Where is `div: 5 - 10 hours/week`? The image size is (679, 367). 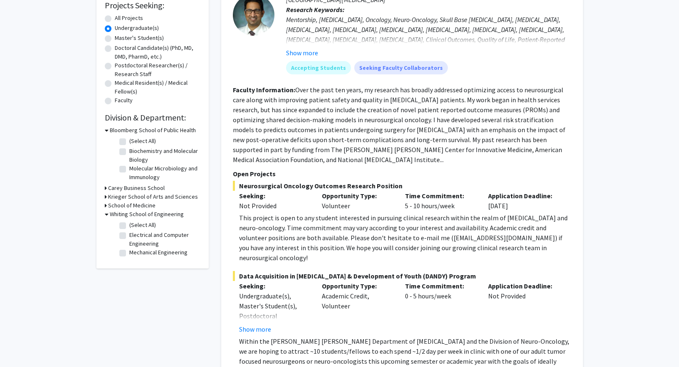 div: 5 - 10 hours/week is located at coordinates (441, 201).